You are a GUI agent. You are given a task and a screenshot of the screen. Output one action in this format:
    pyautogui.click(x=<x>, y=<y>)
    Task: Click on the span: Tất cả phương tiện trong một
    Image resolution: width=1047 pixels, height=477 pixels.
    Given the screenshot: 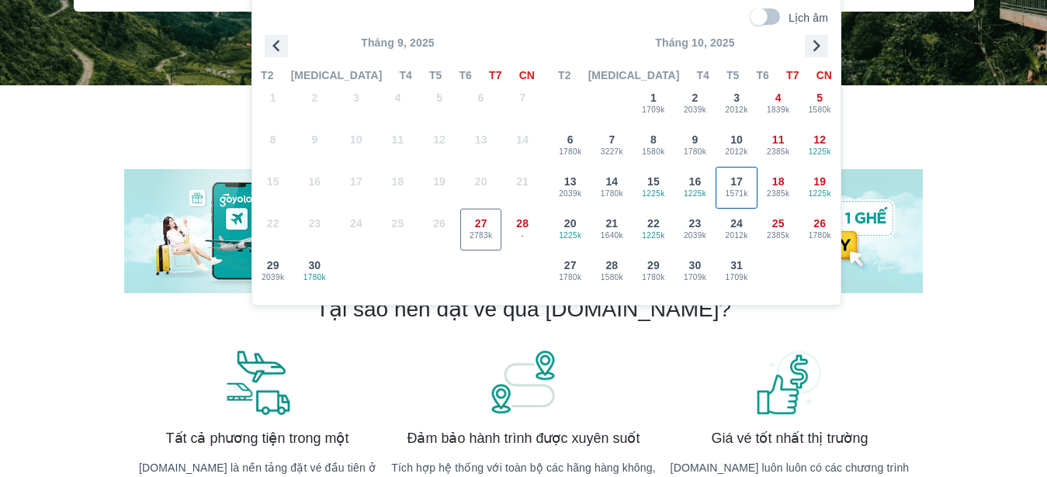 What is the action you would take?
    pyautogui.click(x=258, y=438)
    